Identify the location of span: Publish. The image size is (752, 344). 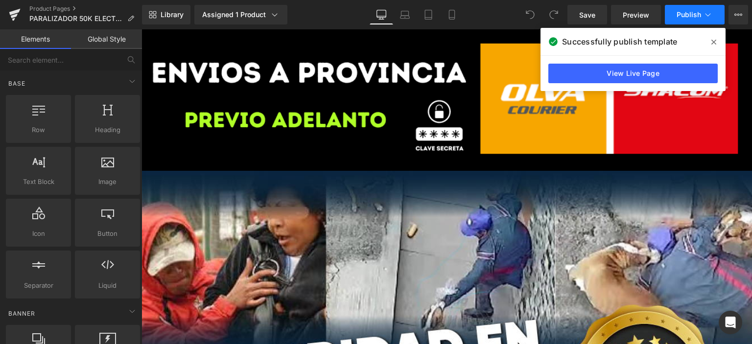
(689, 15).